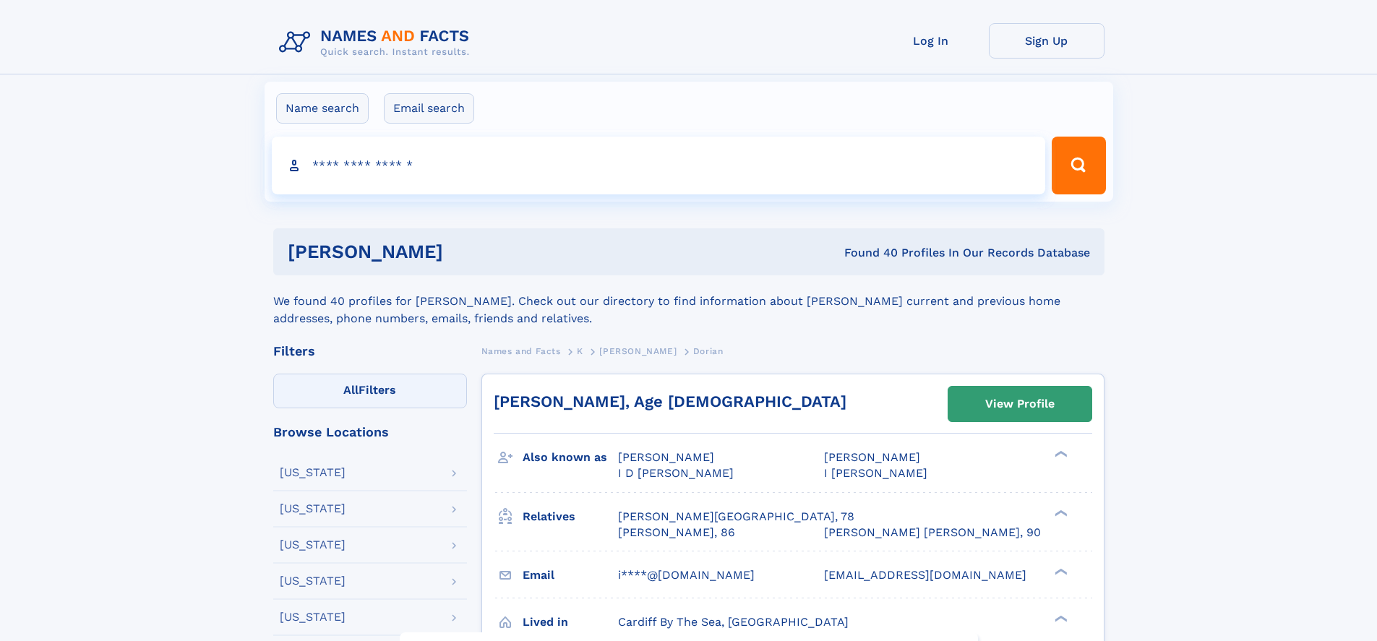  I want to click on label: Email search, so click(429, 108).